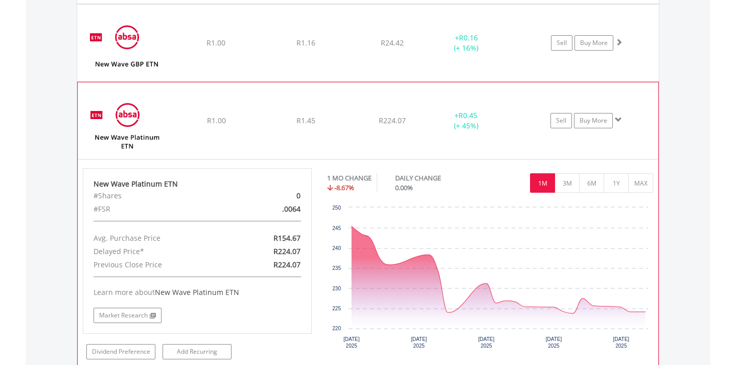 The image size is (736, 365). What do you see at coordinates (404, 188) in the screenshot?
I see `span: 0.00%` at bounding box center [404, 188].